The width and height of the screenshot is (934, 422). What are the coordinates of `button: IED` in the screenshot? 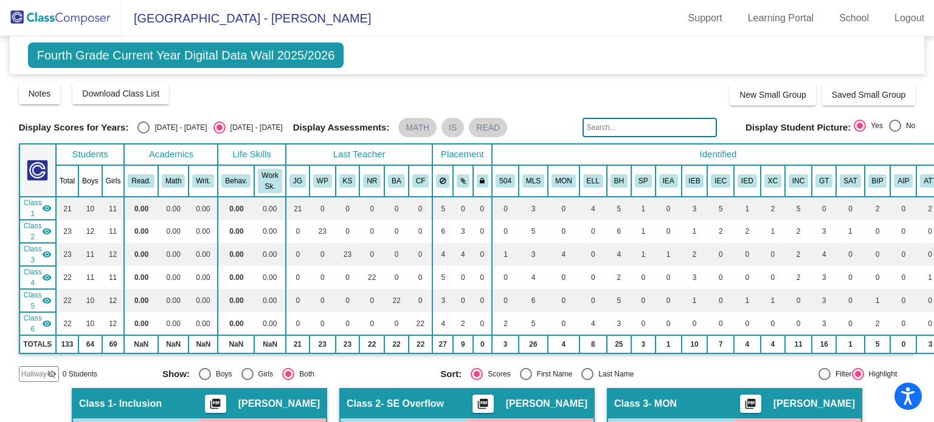 It's located at (747, 181).